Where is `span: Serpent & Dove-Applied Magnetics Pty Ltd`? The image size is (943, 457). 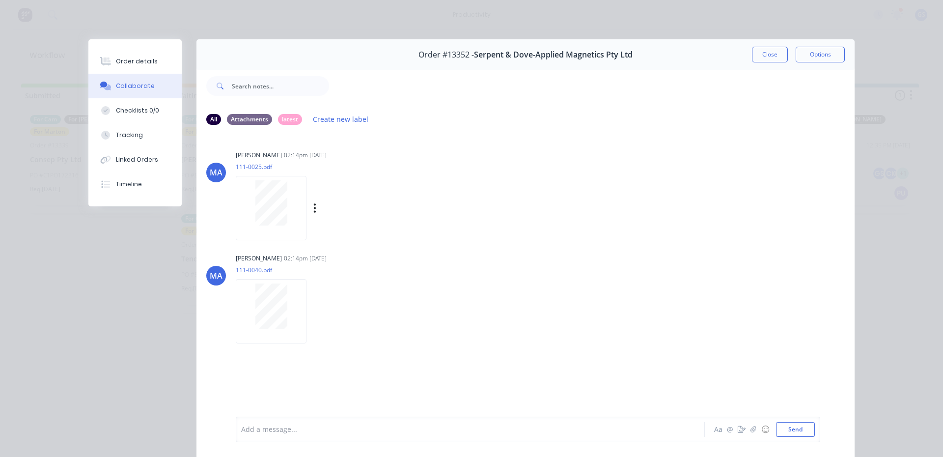
span: Serpent & Dove-Applied Magnetics Pty Ltd is located at coordinates (553, 54).